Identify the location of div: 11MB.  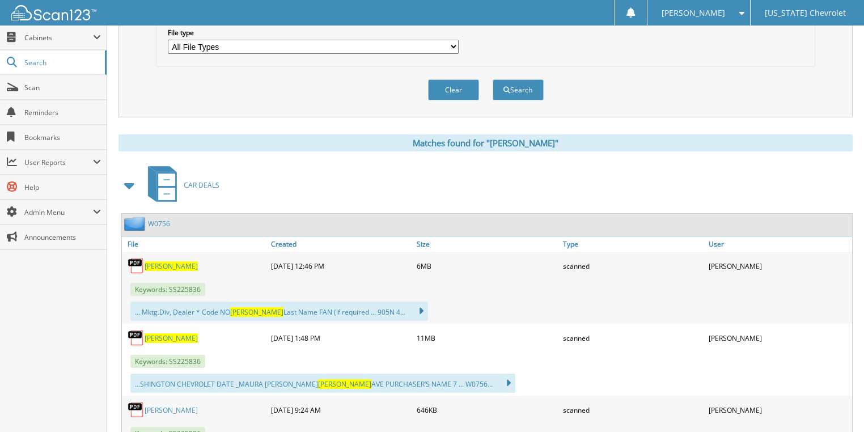
(487, 338).